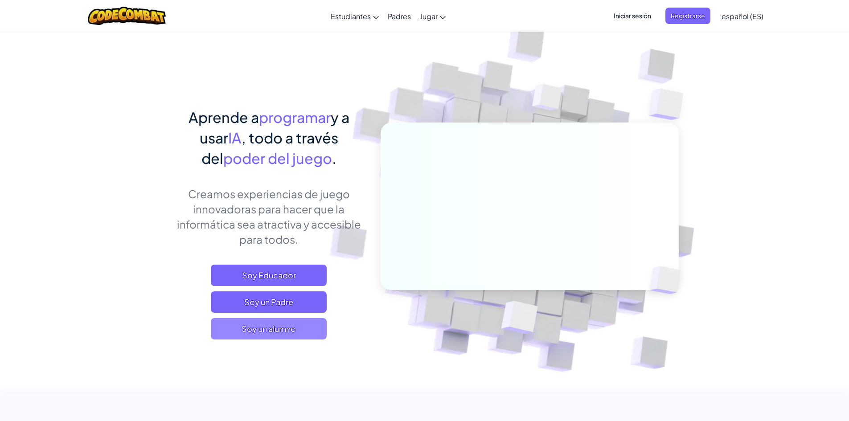 The width and height of the screenshot is (849, 421). What do you see at coordinates (269, 329) in the screenshot?
I see `button: Soy un alumno` at bounding box center [269, 329].